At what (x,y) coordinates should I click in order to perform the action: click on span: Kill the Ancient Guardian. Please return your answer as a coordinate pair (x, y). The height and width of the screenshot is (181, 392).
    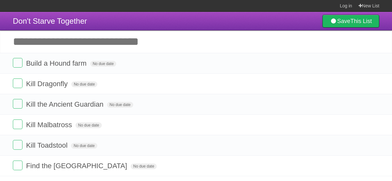
    Looking at the image, I should click on (66, 104).